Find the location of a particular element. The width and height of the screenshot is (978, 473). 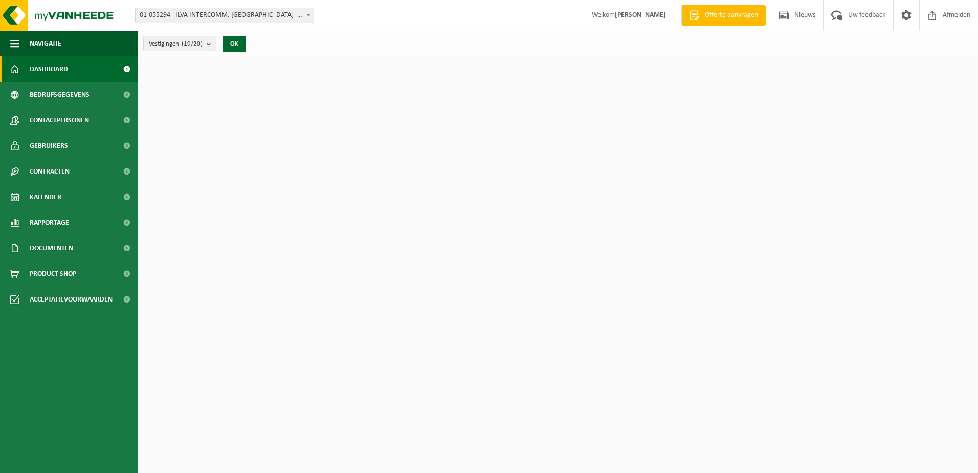

span: Kalender is located at coordinates (46, 197).